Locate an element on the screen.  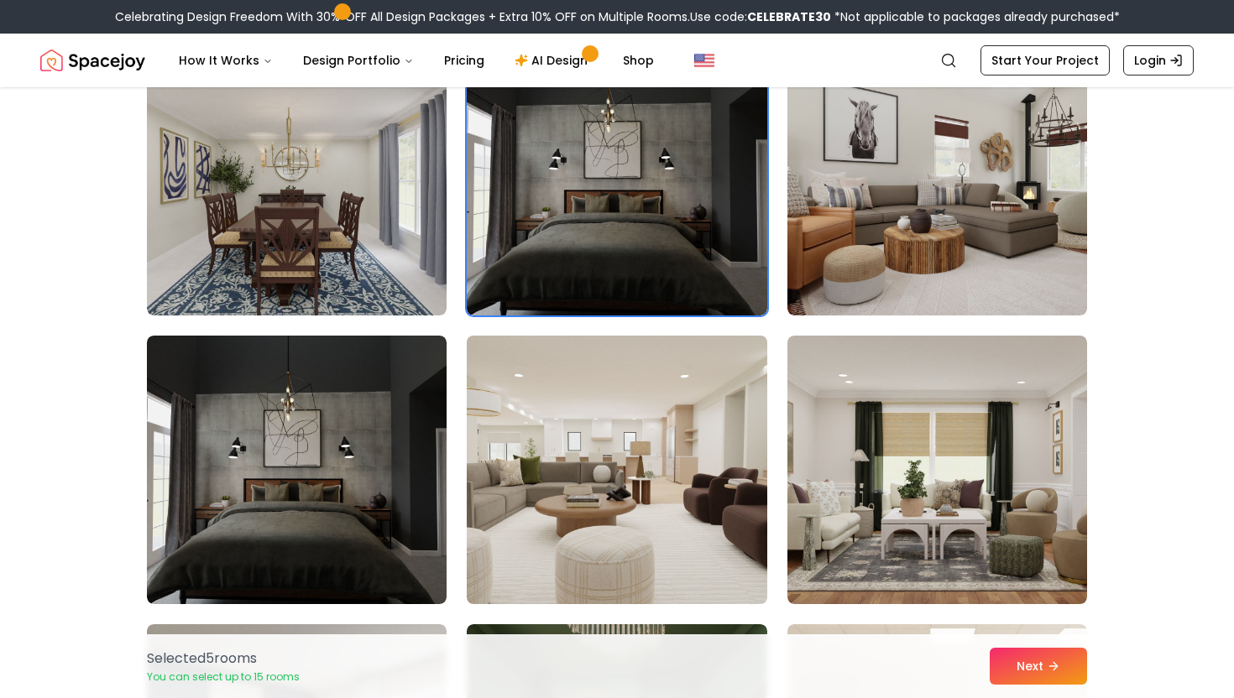
b: CELEBRATE30 is located at coordinates (789, 17).